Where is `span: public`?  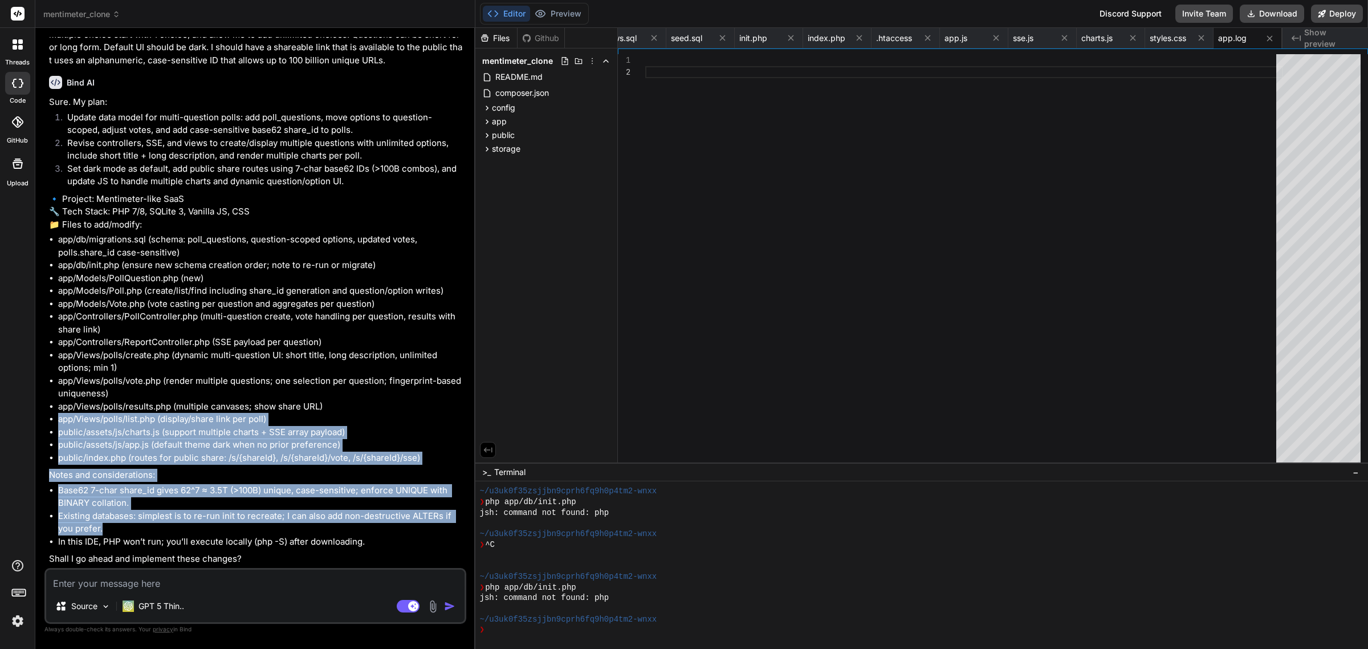
span: public is located at coordinates (503, 135).